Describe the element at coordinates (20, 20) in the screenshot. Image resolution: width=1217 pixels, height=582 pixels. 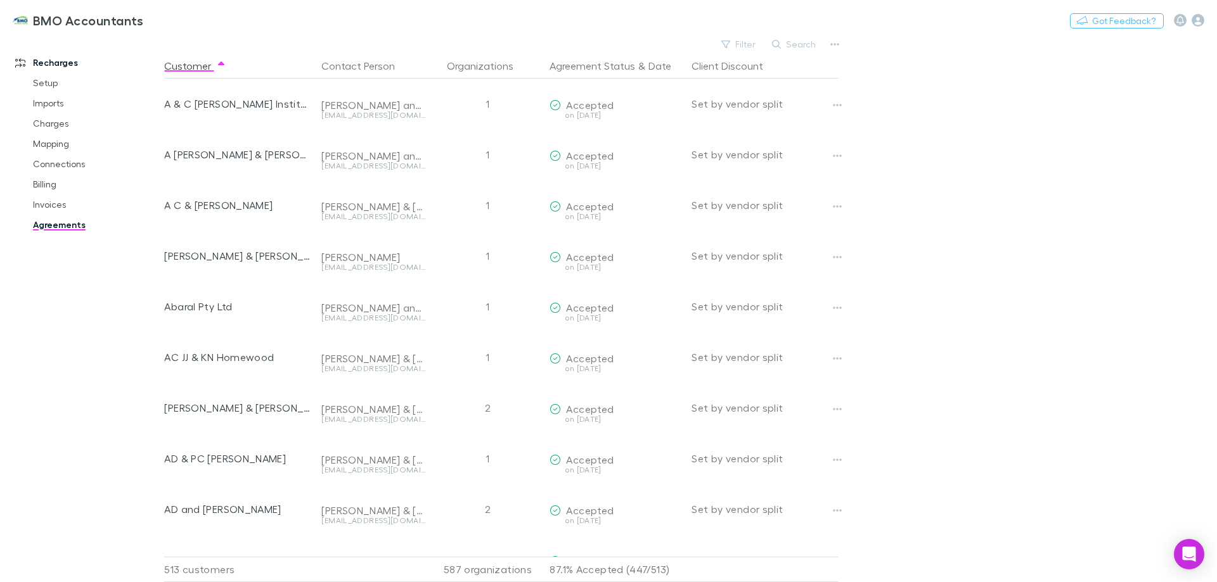
I see `img: BMO Accountants's Logo` at that location.